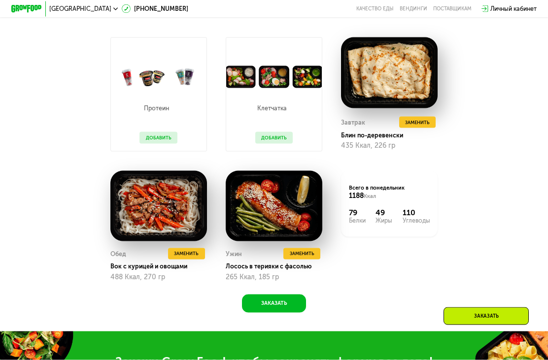 The height and width of the screenshot is (360, 548). What do you see at coordinates (452, 9) in the screenshot?
I see `div: поставщикам` at bounding box center [452, 9].